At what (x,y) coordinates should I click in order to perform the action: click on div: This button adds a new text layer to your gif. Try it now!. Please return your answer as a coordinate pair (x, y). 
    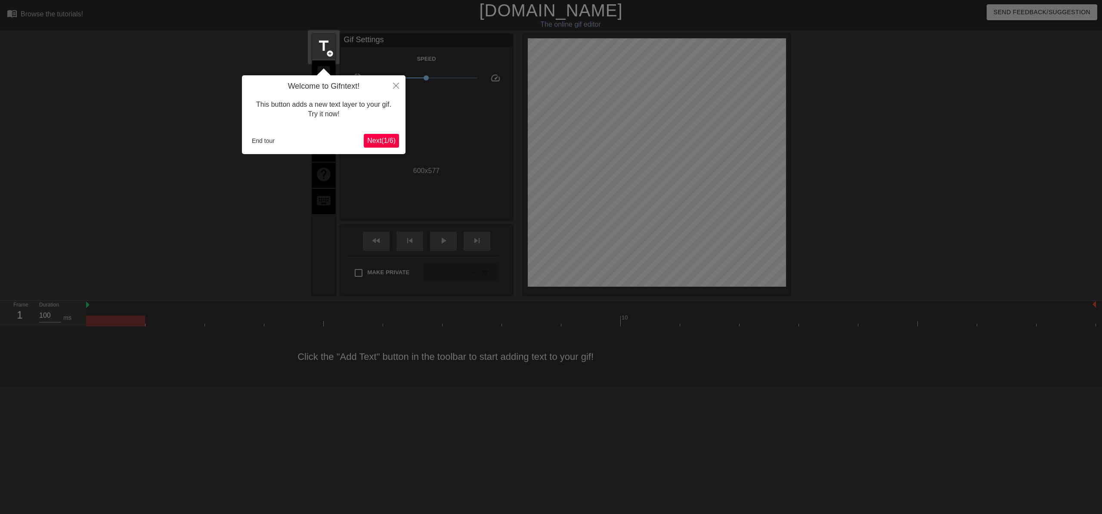
    Looking at the image, I should click on (324, 109).